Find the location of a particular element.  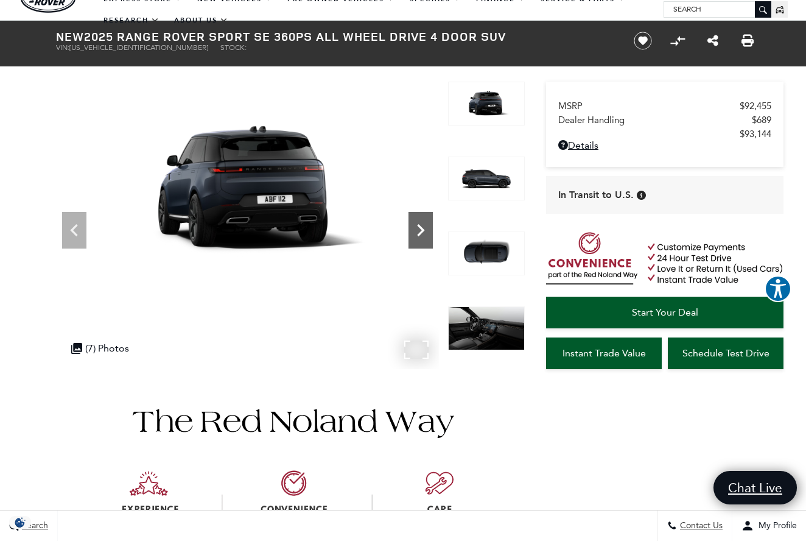

span: In Transit to U.S. is located at coordinates (596, 195).